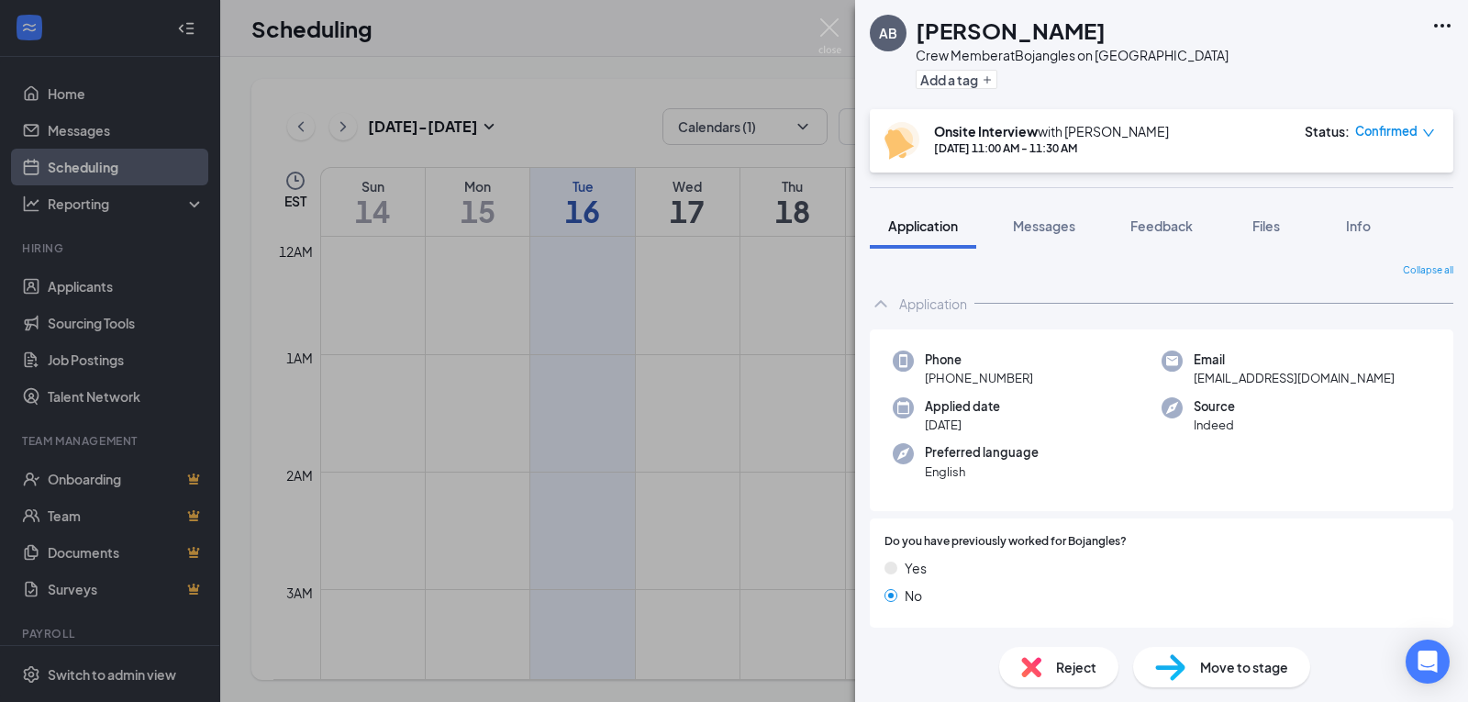 This screenshot has height=702, width=1468. Describe the element at coordinates (1443, 26) in the screenshot. I see `svg: Ellipses` at that location.